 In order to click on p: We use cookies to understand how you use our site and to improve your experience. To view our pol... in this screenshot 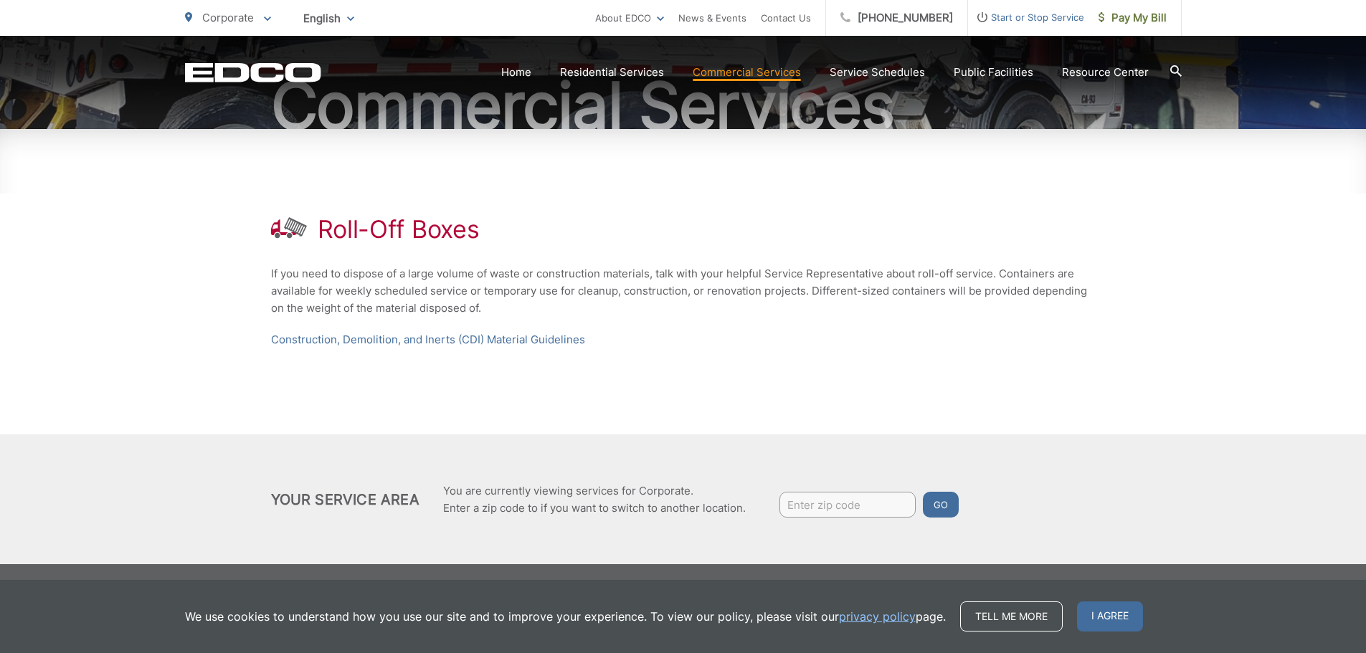, I will do `click(565, 617)`.